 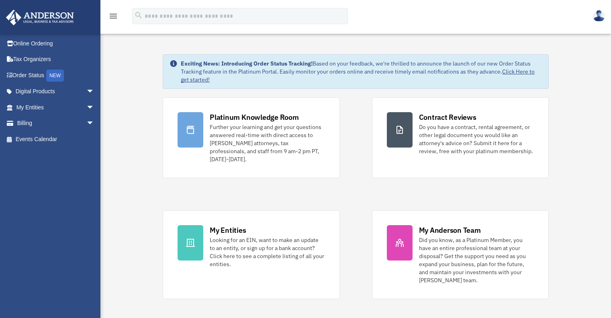 I want to click on div: My Entities, so click(x=228, y=230).